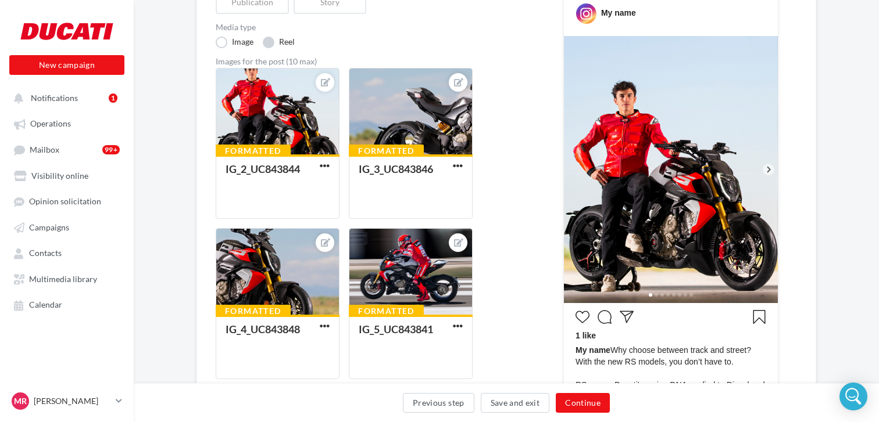 This screenshot has height=422, width=879. What do you see at coordinates (438, 403) in the screenshot?
I see `button: Previous step` at bounding box center [438, 403].